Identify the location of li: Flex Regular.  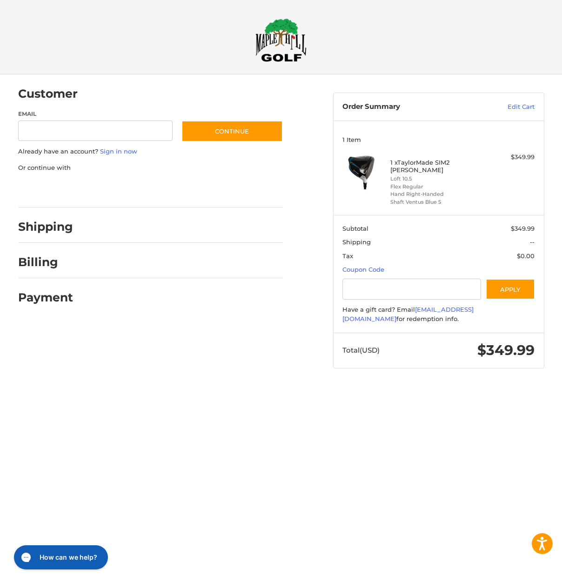
(437, 187).